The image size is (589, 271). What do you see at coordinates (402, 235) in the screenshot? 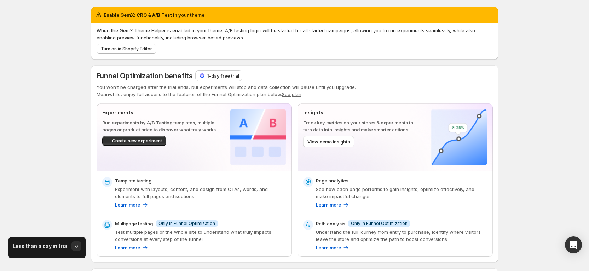
I see `p: Understand the full journey from entry to purchase, identify where visitors leave the store and o...` at bounding box center [402, 235].